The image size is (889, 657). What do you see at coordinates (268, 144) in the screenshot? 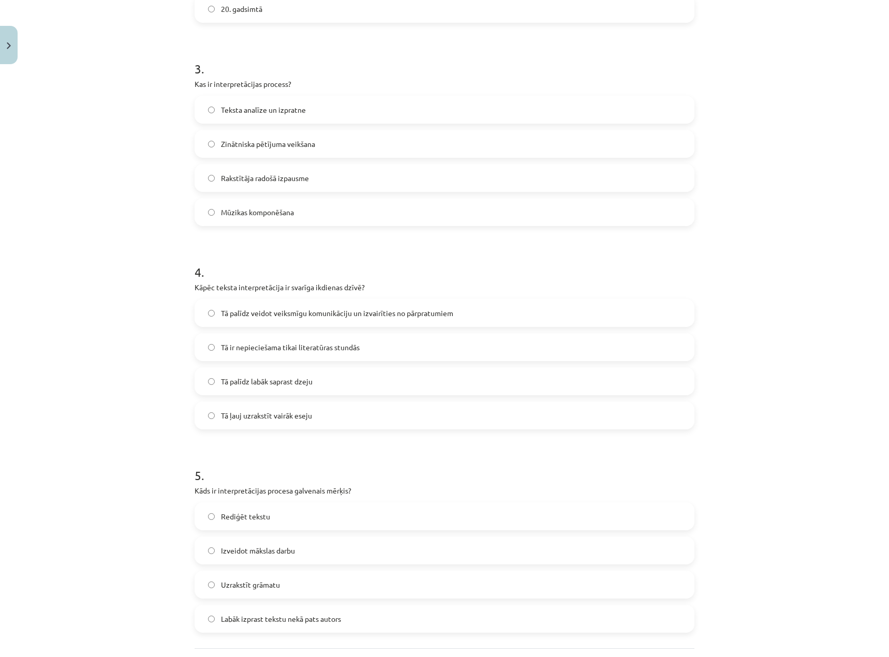
I see `span: Zinātniska pētījuma veikšana` at bounding box center [268, 144].